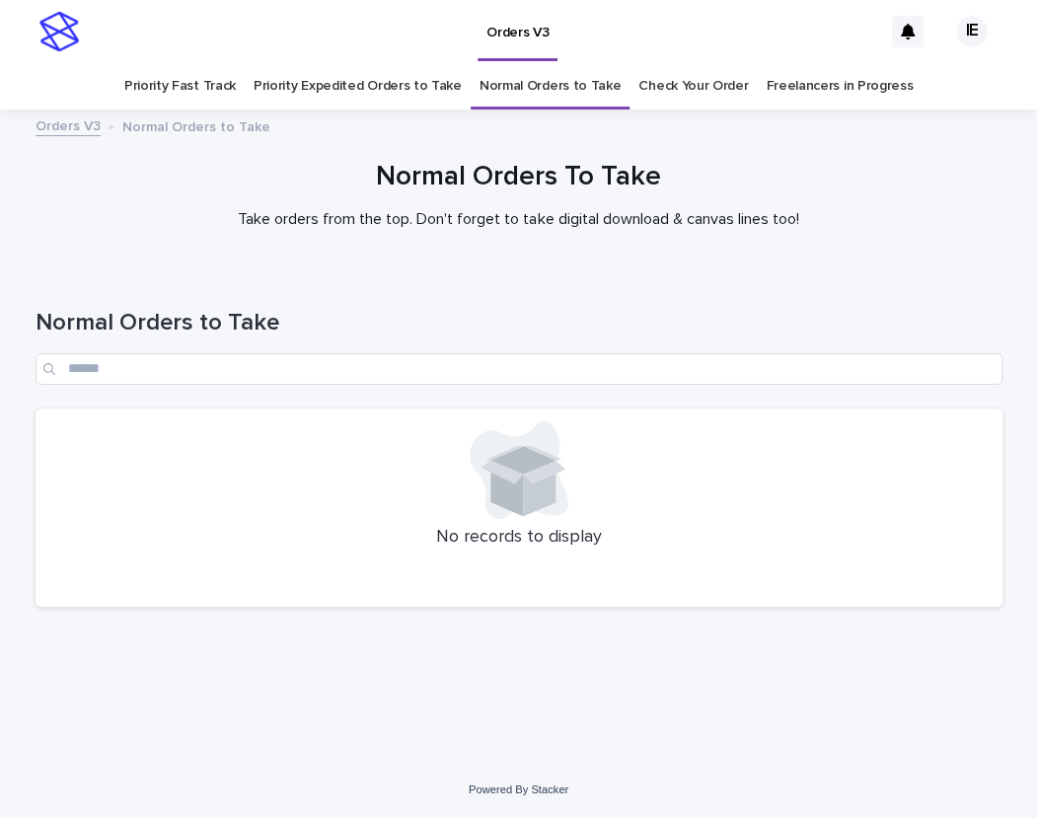  I want to click on a: Freelancers in Progress, so click(839, 86).